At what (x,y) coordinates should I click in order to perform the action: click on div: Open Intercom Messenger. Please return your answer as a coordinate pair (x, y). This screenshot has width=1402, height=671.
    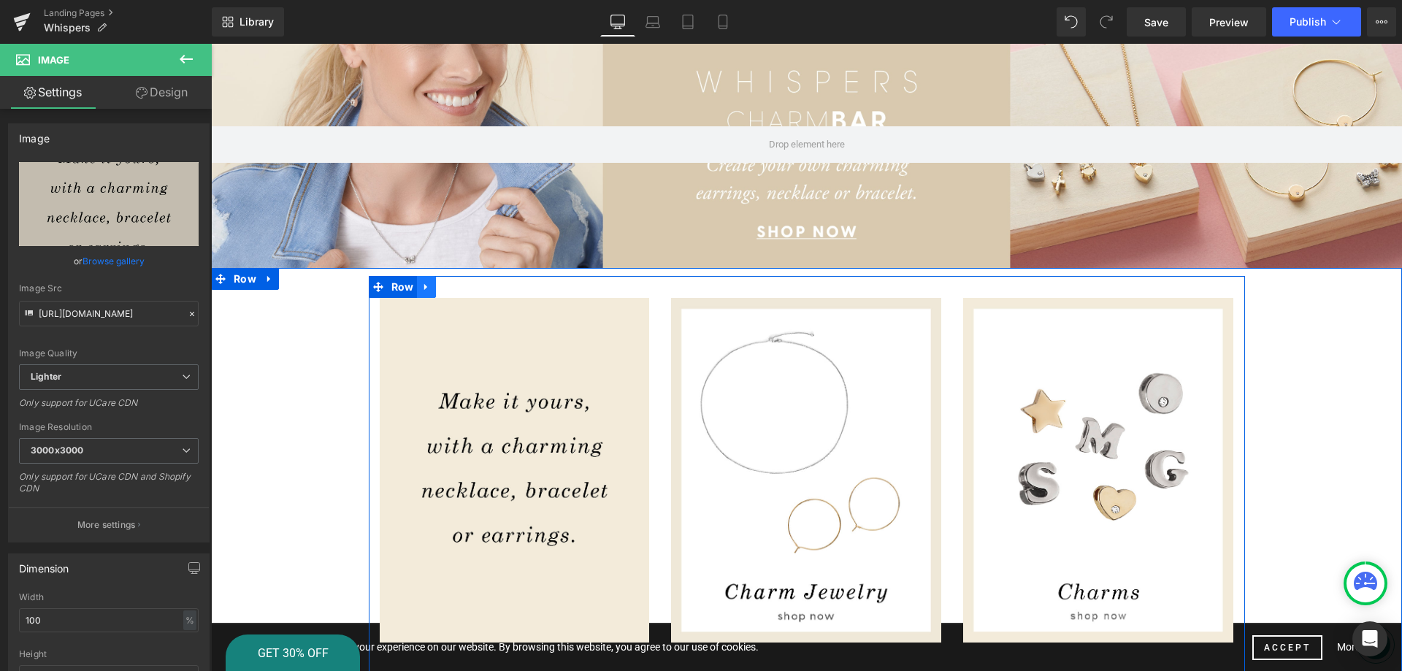
    Looking at the image, I should click on (1369, 639).